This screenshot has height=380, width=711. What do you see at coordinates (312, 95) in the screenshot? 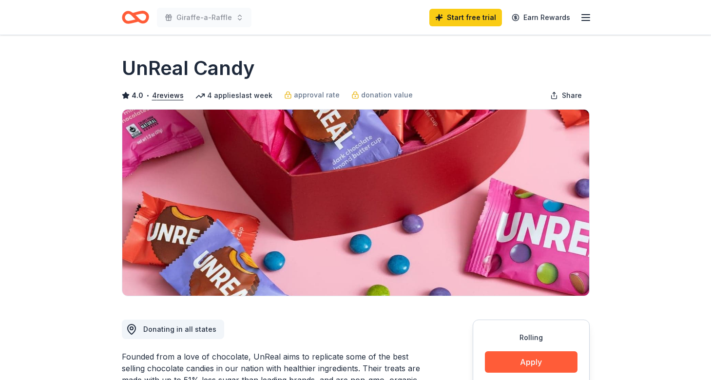
I see `a: approval rate` at bounding box center [312, 95].